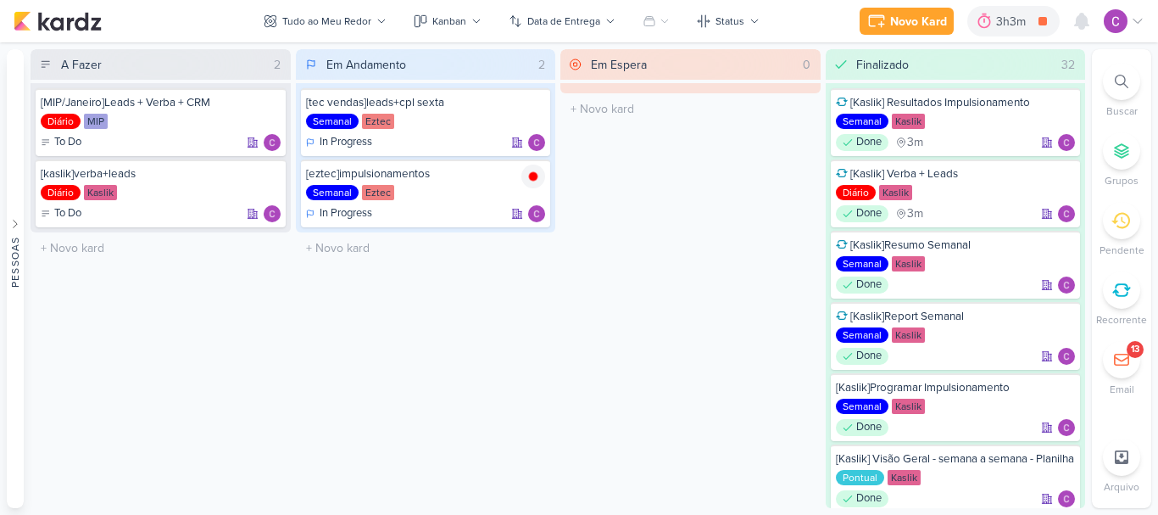 Image resolution: width=1158 pixels, height=515 pixels. Describe the element at coordinates (1122, 250) in the screenshot. I see `p: Pendente` at that location.